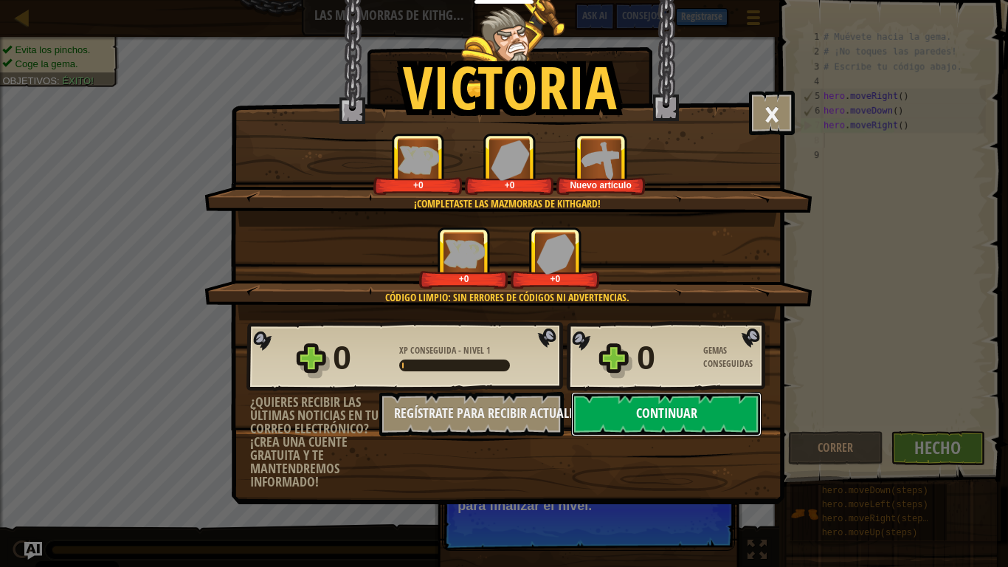 The image size is (1008, 567). Describe the element at coordinates (429, 350) in the screenshot. I see `span: XP Conseguida` at that location.